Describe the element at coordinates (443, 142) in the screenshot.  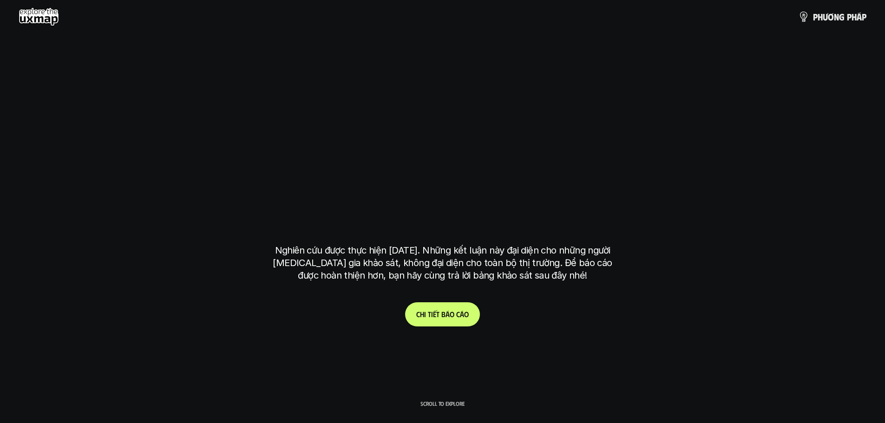
I see `h1: phạm vi công việc của` at that location.